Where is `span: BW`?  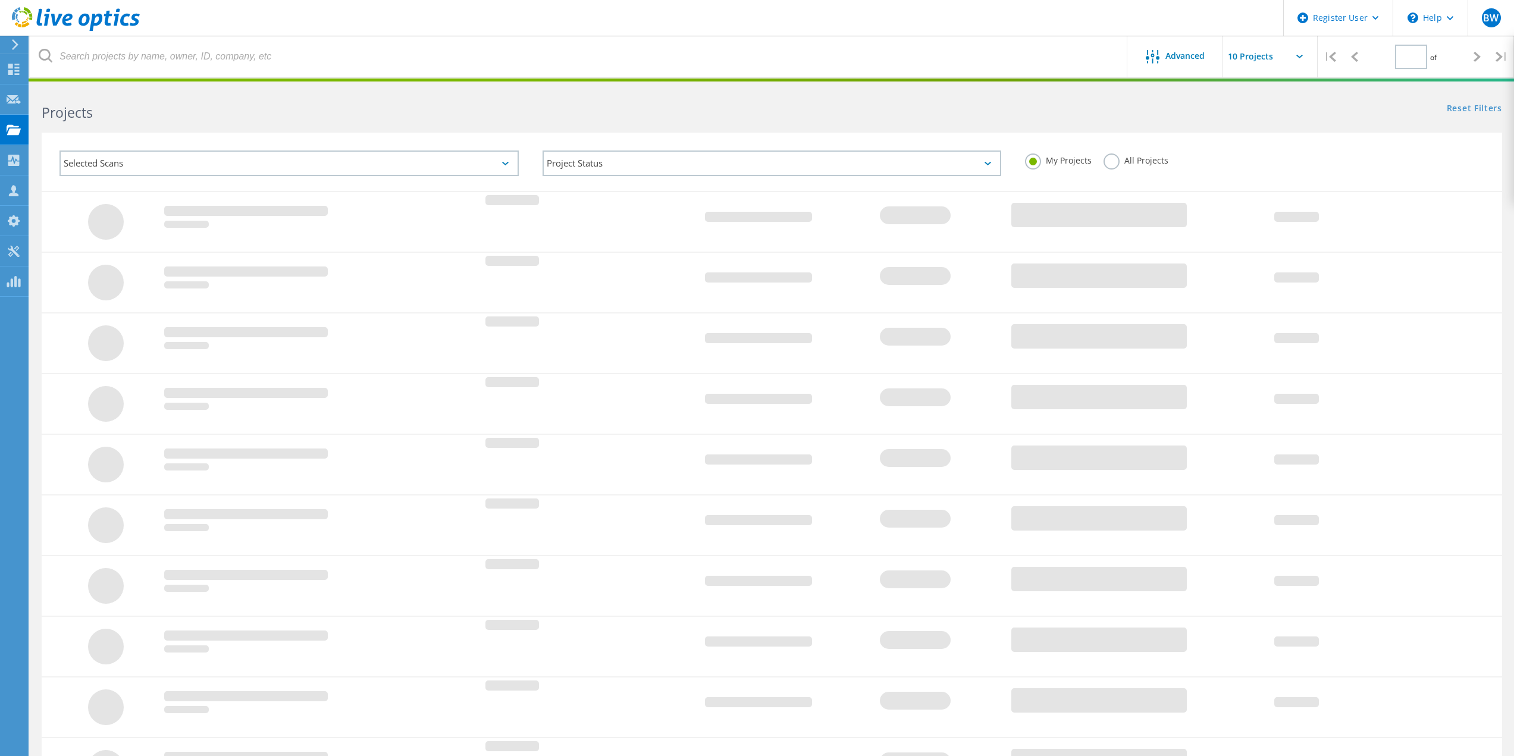
span: BW is located at coordinates (1491, 18).